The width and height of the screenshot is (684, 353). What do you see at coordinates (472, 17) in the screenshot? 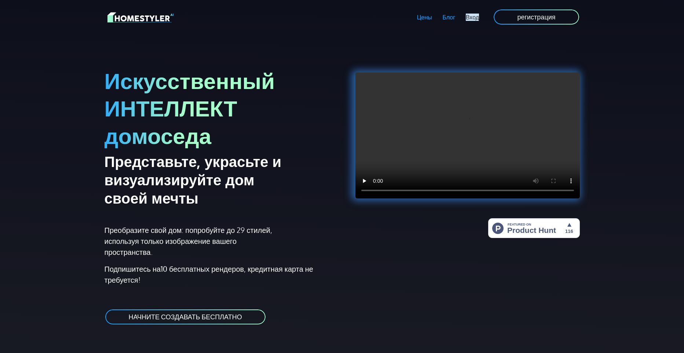
I see `a: Вход` at bounding box center [472, 17].